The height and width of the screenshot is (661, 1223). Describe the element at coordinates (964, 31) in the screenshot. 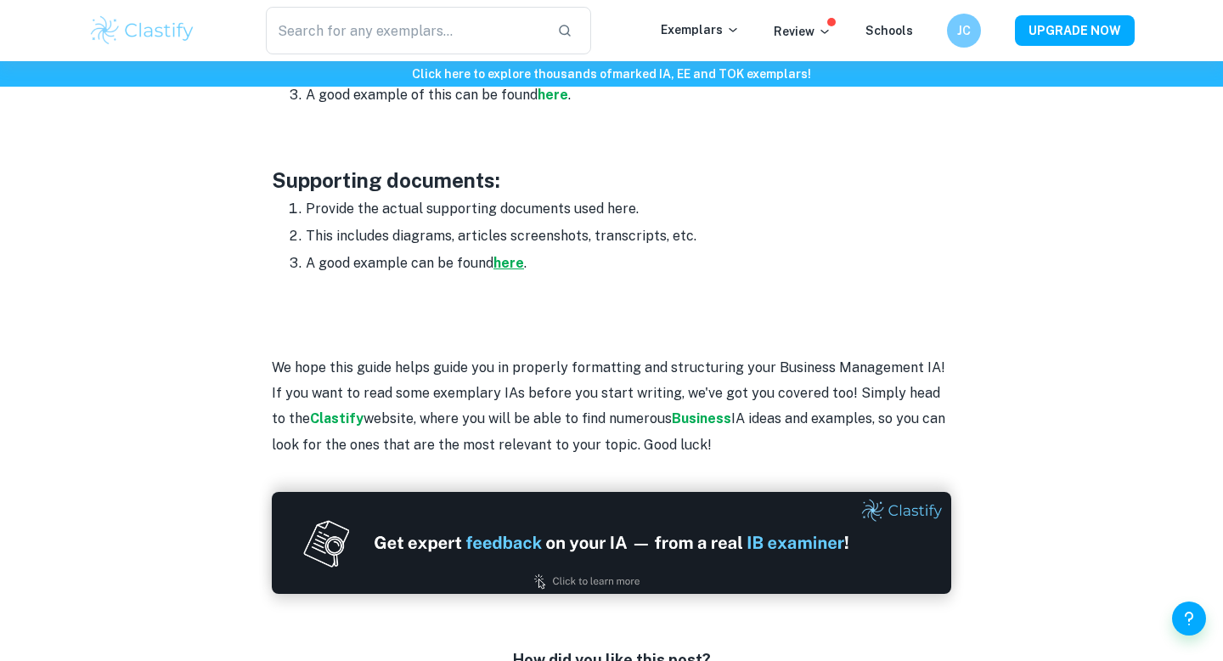

I see `button: JC` at that location.